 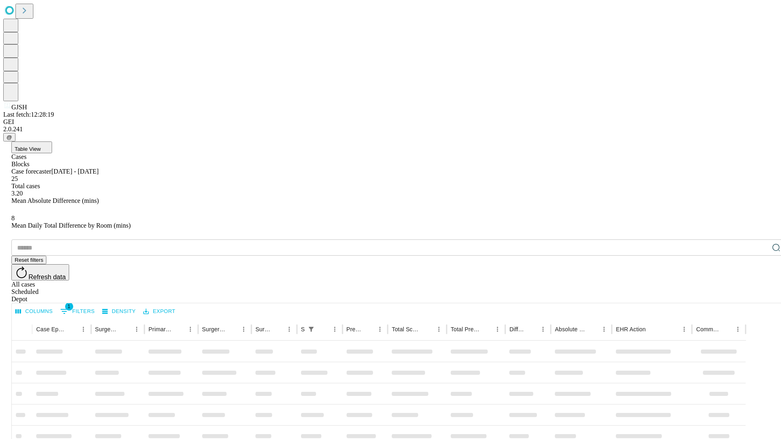 I want to click on button: Density, so click(x=119, y=311).